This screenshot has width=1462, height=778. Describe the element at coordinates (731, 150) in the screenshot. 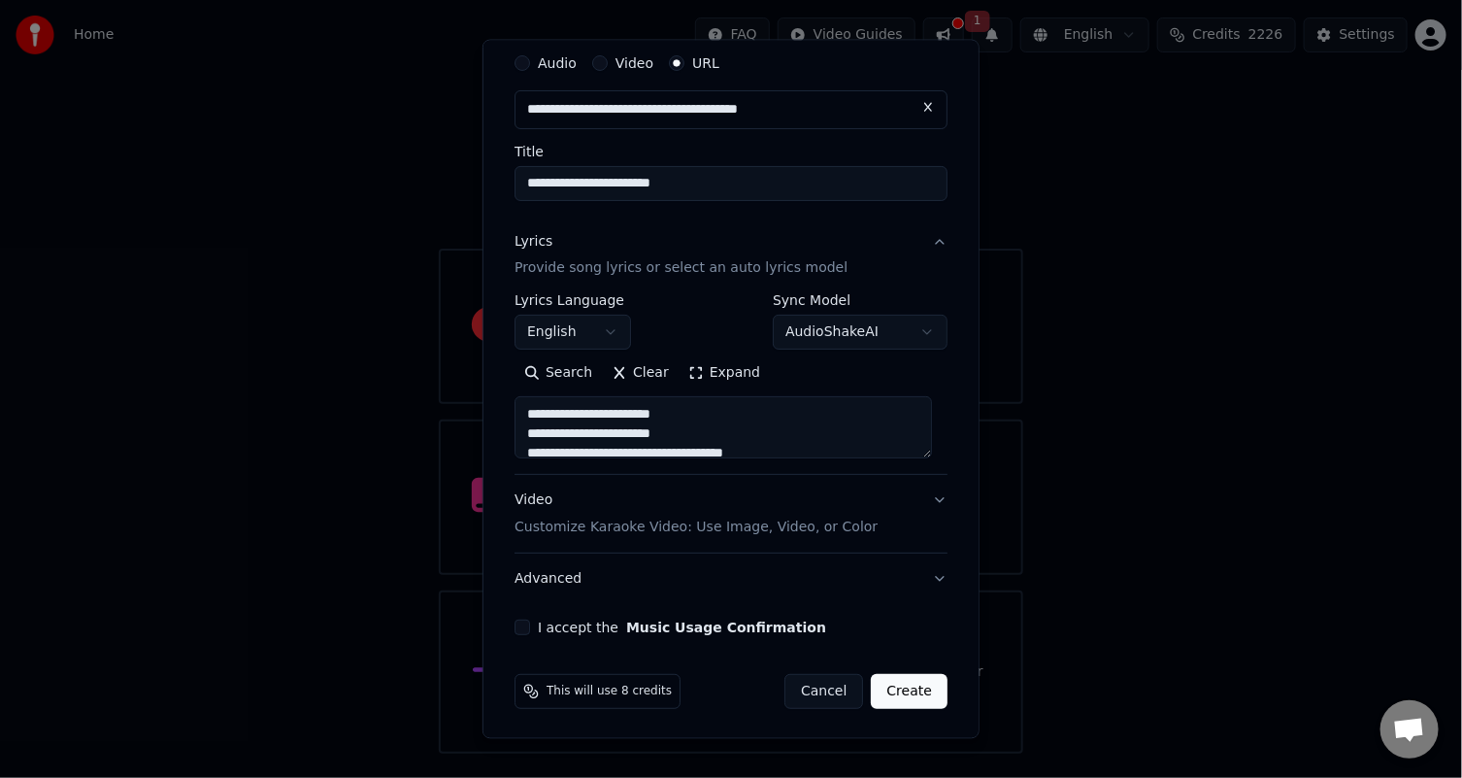

I see `label: Title` at that location.